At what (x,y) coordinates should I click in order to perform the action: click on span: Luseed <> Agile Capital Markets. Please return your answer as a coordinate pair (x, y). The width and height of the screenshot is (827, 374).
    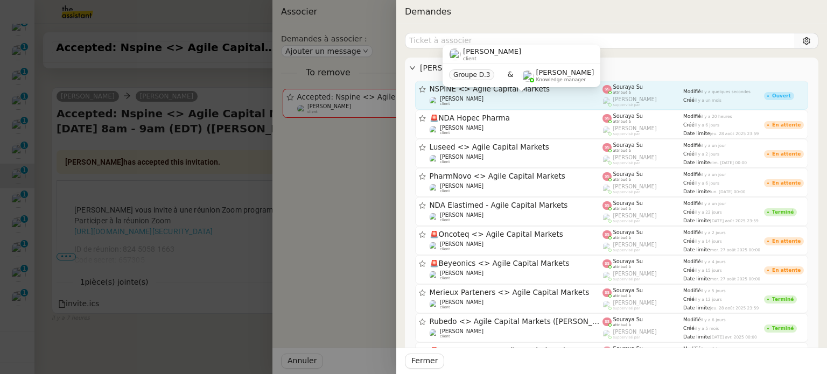
    Looking at the image, I should click on (516, 147).